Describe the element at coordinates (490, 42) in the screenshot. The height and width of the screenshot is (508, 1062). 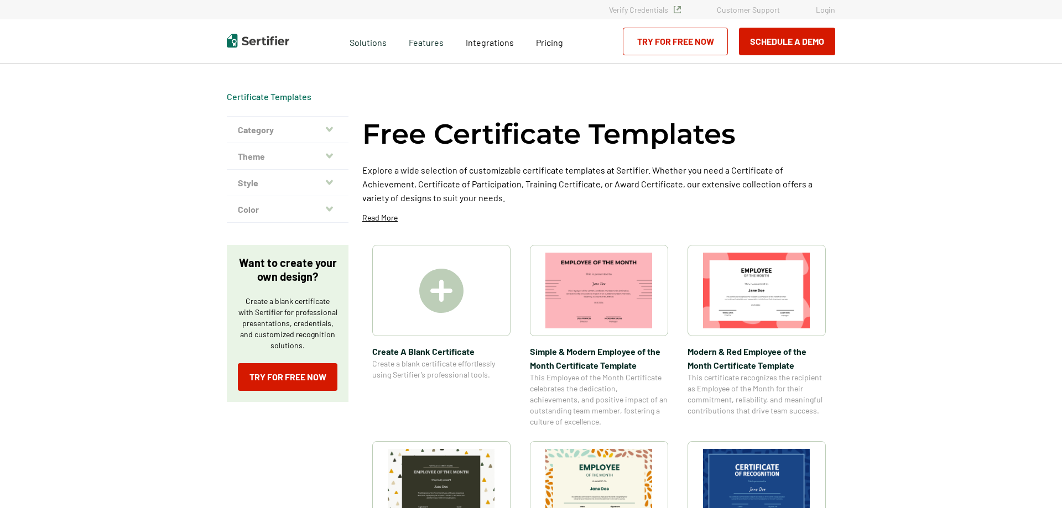
I see `span: Integrations` at that location.